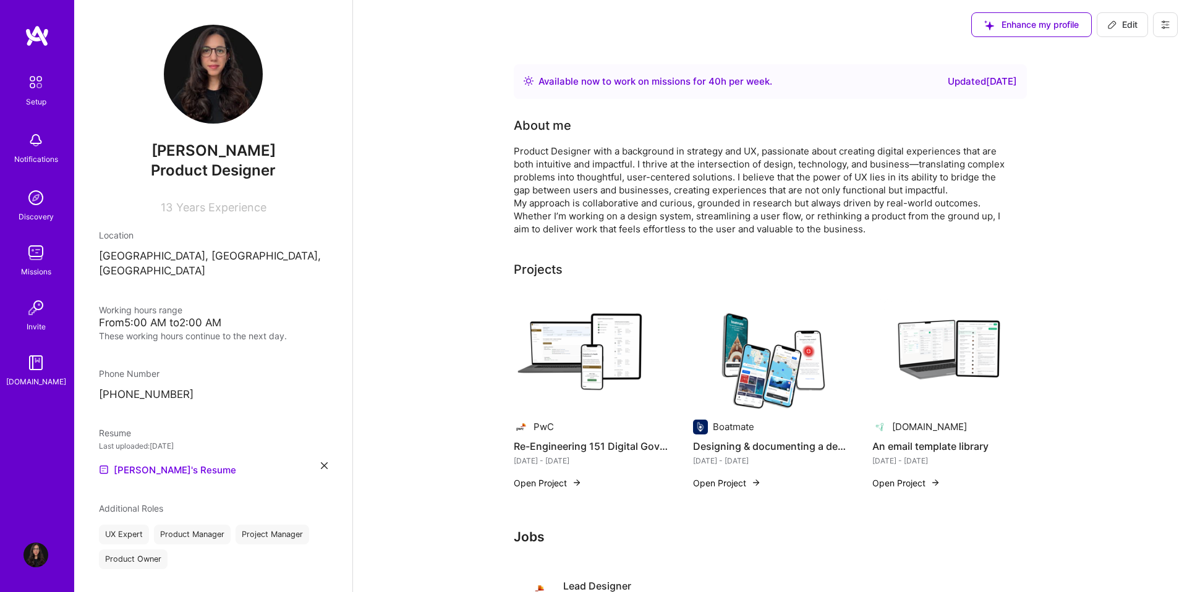 Image resolution: width=1187 pixels, height=592 pixels. I want to click on img: discovery, so click(36, 198).